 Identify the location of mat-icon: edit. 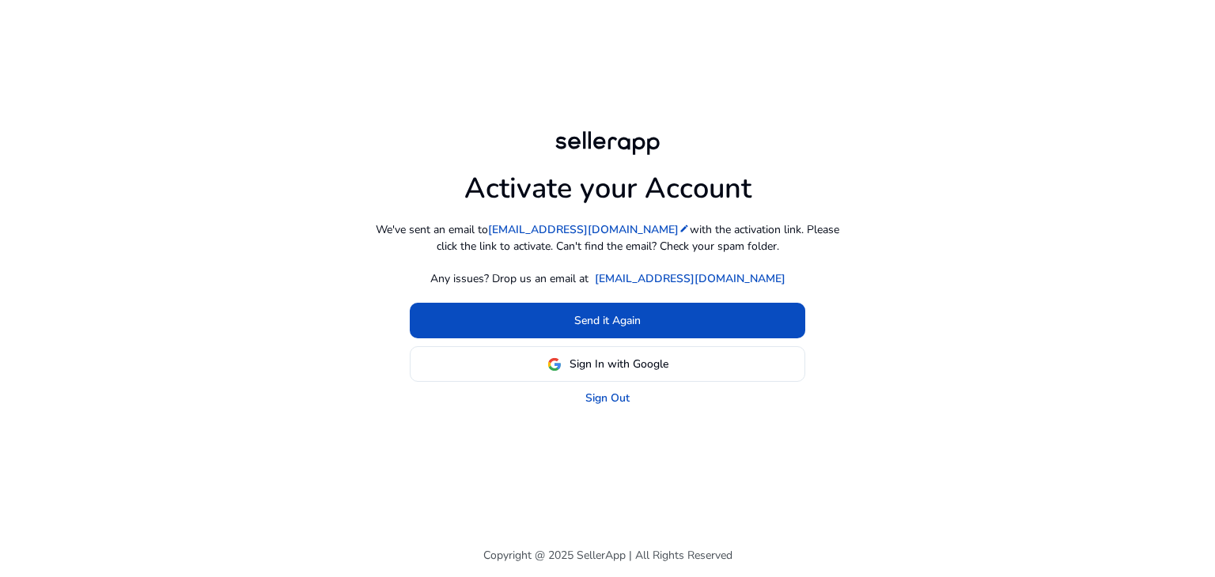
(684, 229).